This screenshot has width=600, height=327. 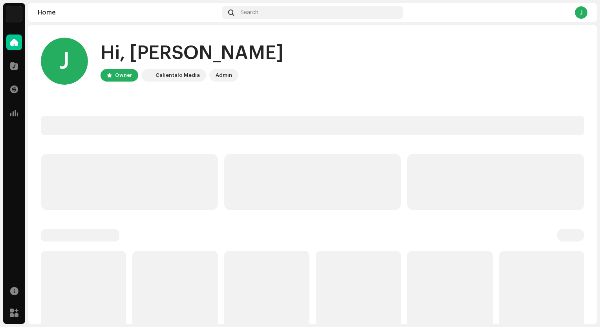 I want to click on span: Search, so click(x=249, y=13).